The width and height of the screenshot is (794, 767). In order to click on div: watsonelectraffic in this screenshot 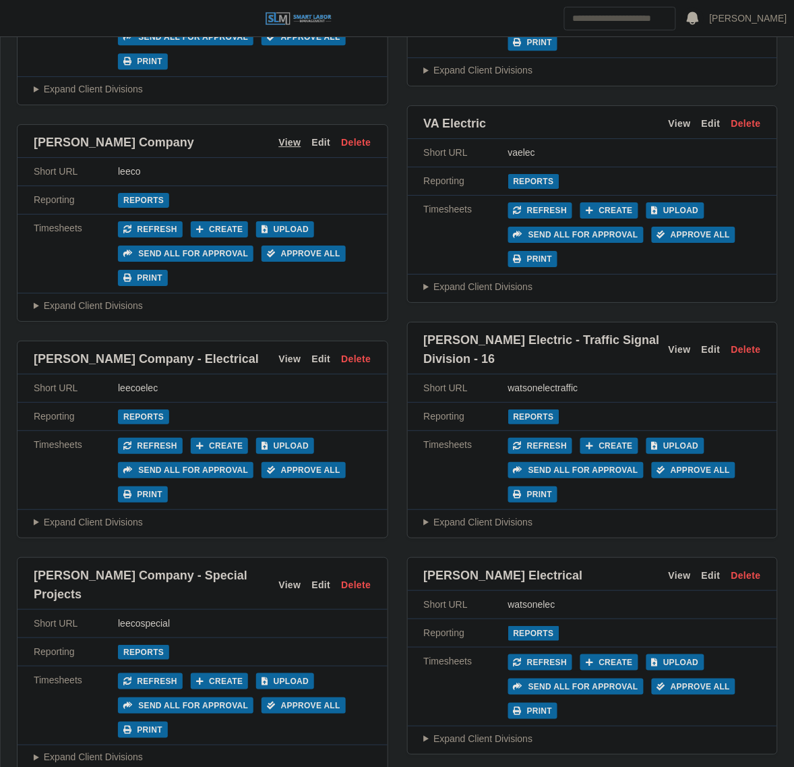, I will do `click(635, 388)`.